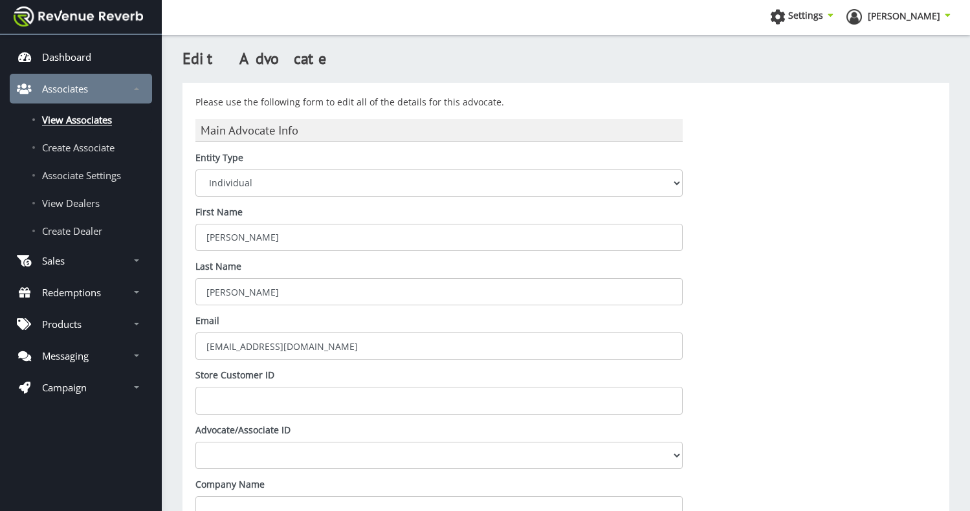  What do you see at coordinates (82, 175) in the screenshot?
I see `span: Associate Settings` at bounding box center [82, 175].